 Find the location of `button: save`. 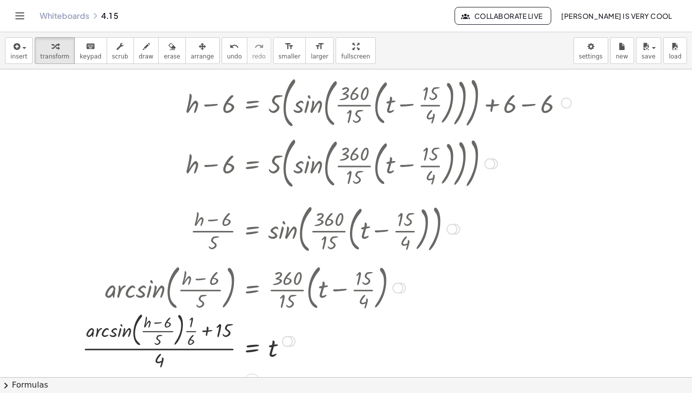

button: save is located at coordinates (648, 51).